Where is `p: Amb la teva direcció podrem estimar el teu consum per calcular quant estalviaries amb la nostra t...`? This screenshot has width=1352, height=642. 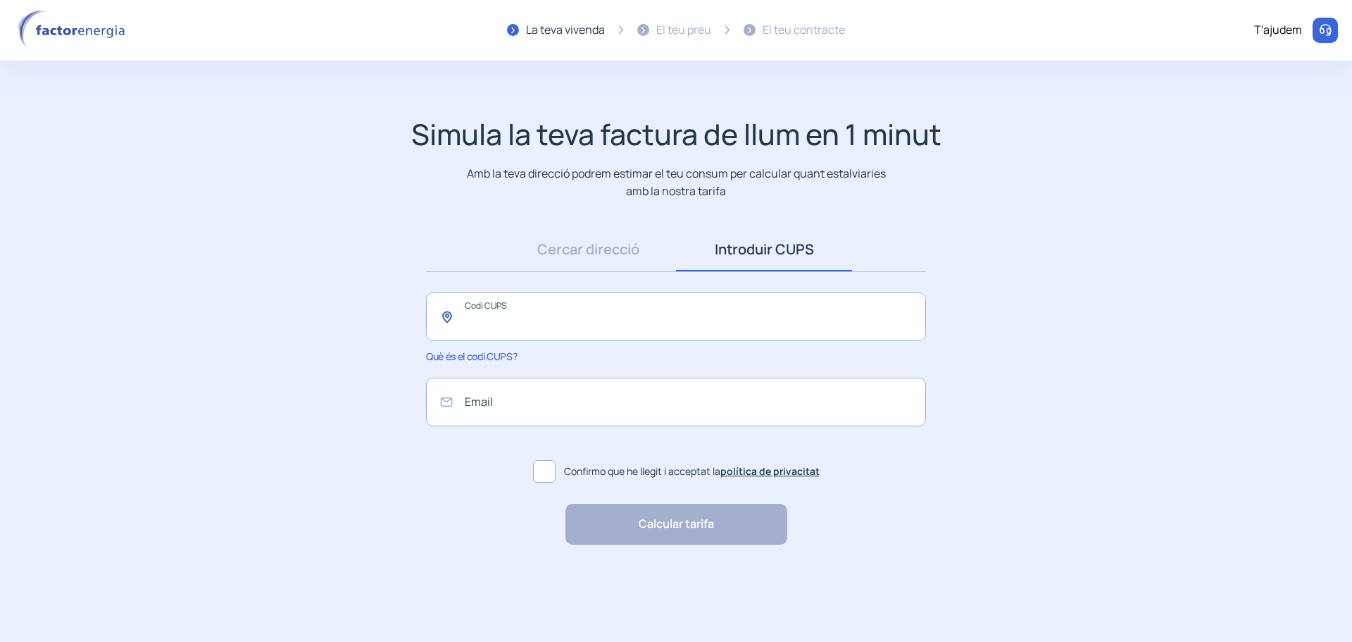
p: Amb la teva direcció podrem estimar el teu consum per calcular quant estalviaries amb la nostra t... is located at coordinates (676, 182).